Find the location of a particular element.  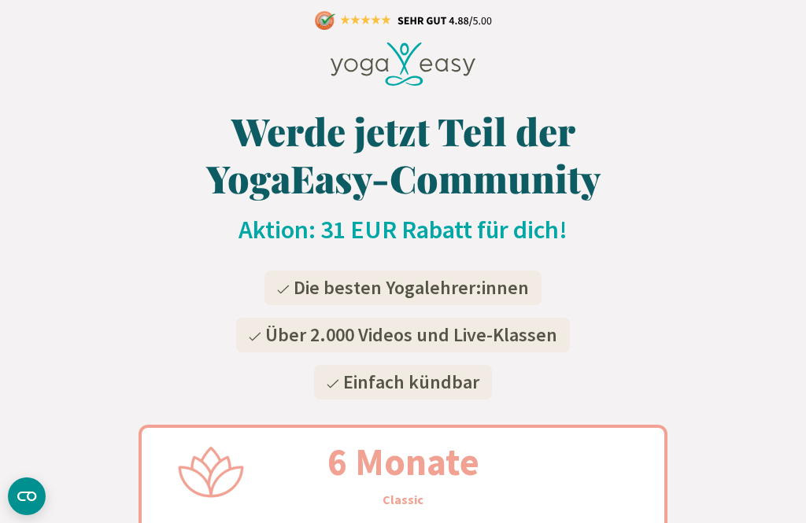

span: Über 2.000 Videos und Live-Klassen is located at coordinates (411, 335).